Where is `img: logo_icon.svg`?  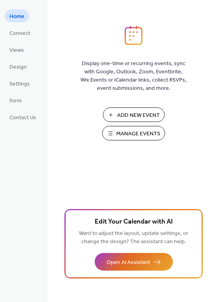 img: logo_icon.svg is located at coordinates (133, 35).